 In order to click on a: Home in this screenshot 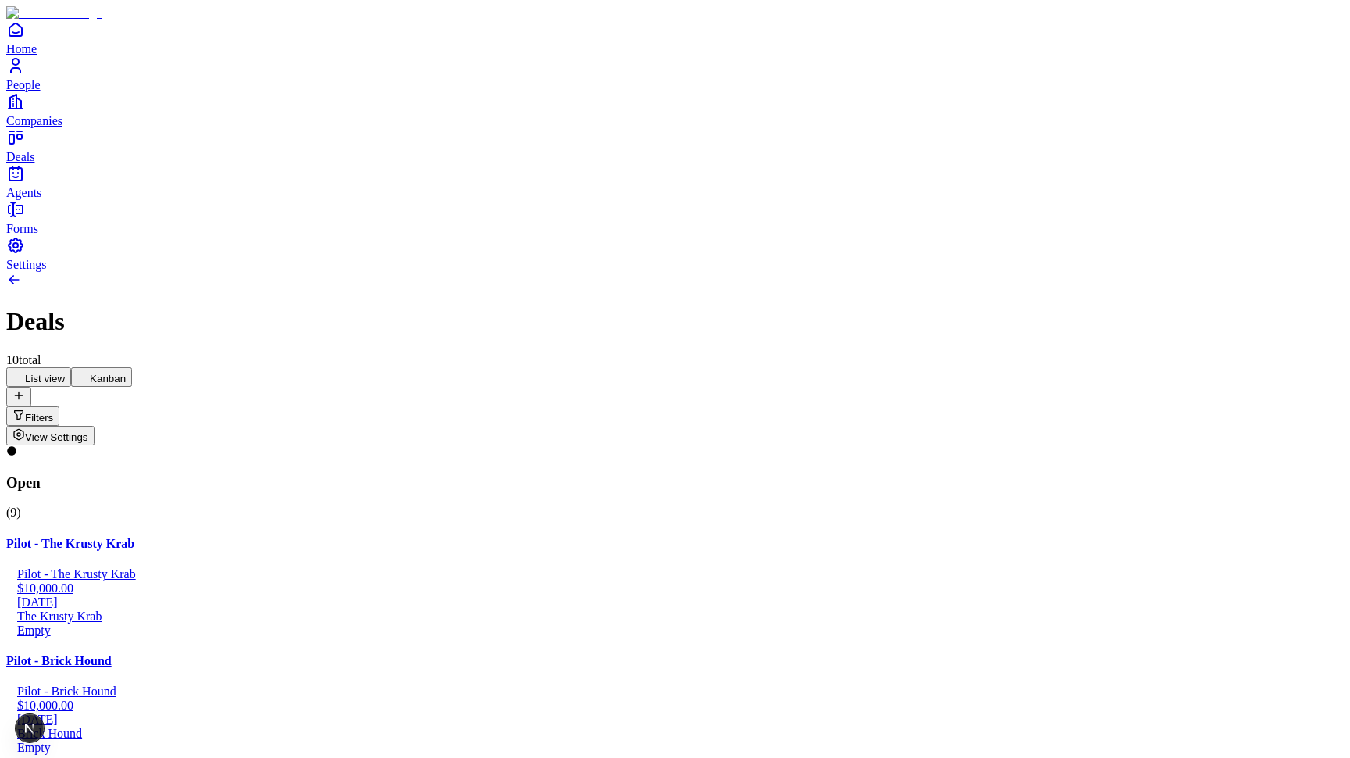, I will do `click(675, 37)`.